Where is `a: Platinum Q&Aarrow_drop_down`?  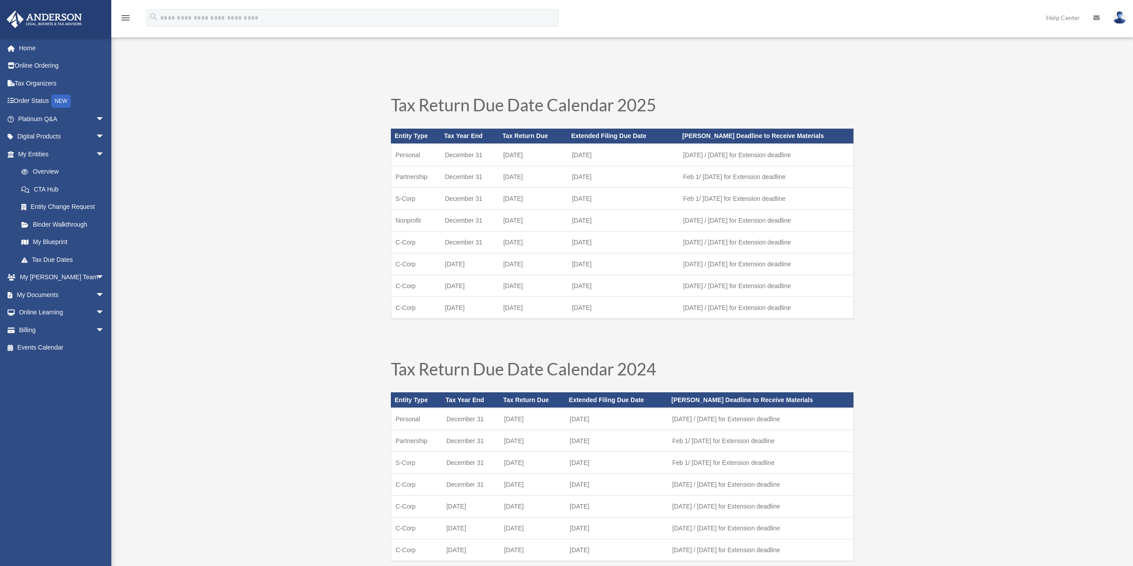
a: Platinum Q&Aarrow_drop_down is located at coordinates (62, 119).